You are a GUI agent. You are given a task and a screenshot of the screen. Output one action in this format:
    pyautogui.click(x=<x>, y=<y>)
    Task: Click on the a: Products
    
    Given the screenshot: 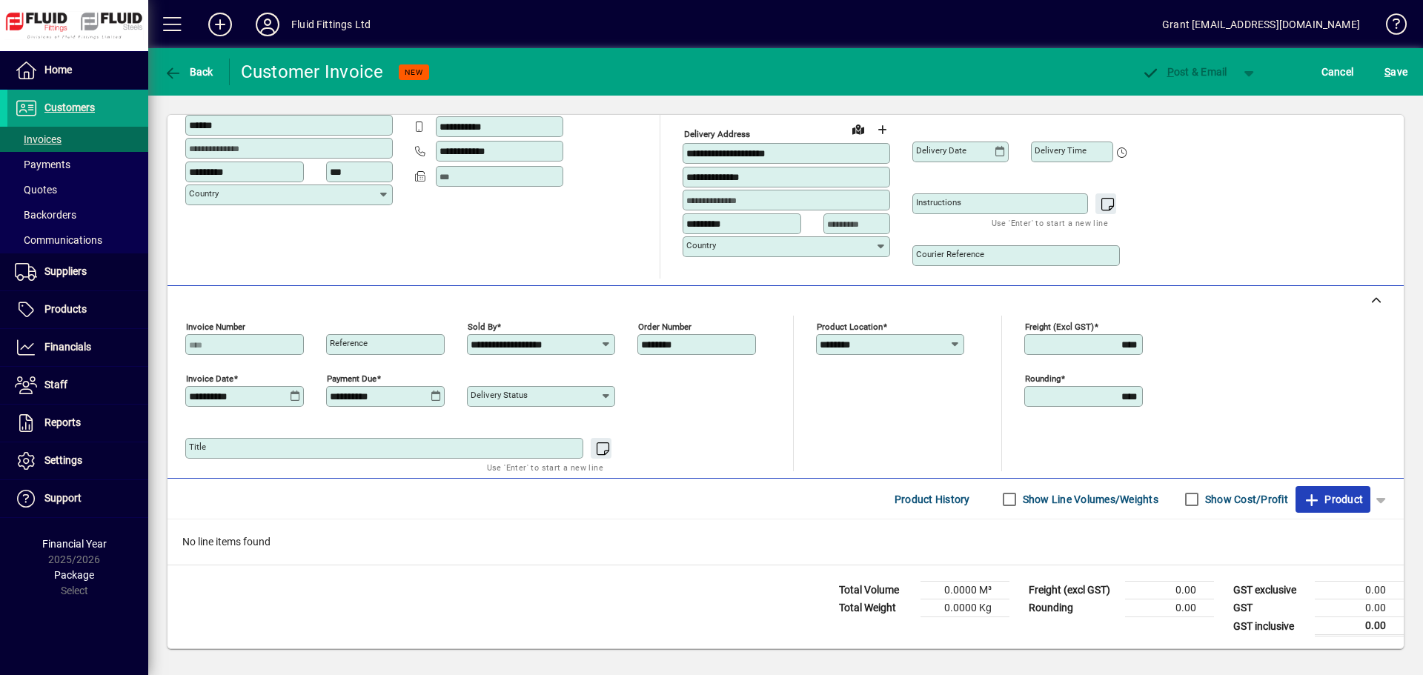 What is the action you would take?
    pyautogui.click(x=78, y=310)
    